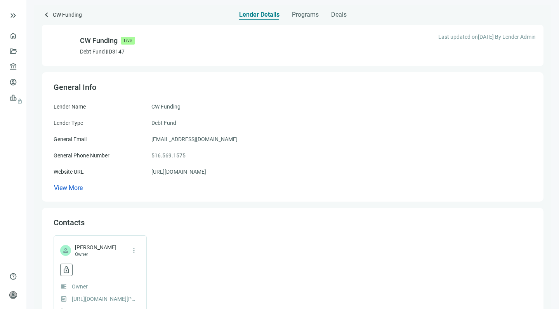  What do you see at coordinates (305, 15) in the screenshot?
I see `span: Programs` at bounding box center [305, 15].